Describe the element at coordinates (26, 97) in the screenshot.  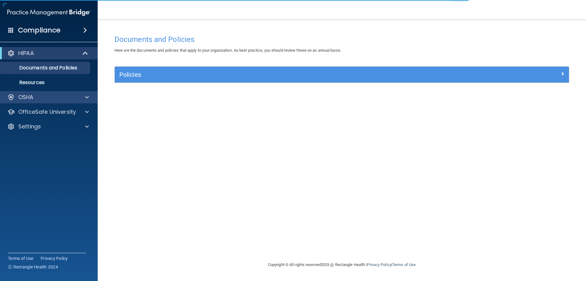
I see `p: OSHA` at that location.